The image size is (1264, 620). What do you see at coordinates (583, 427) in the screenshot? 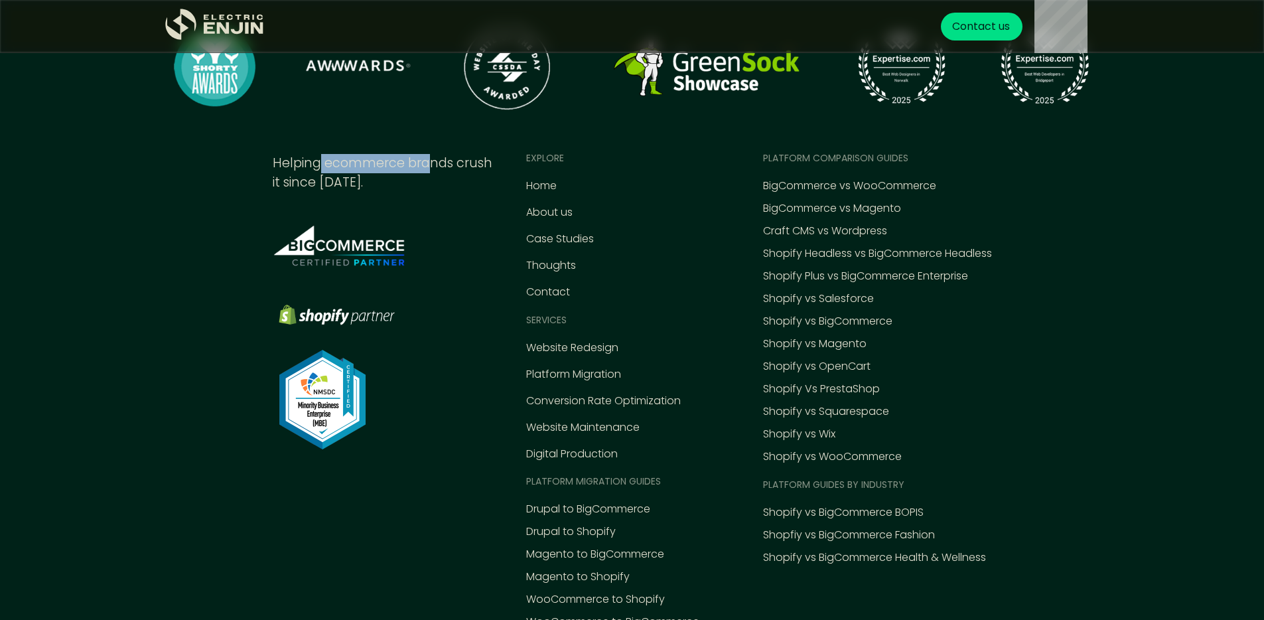
I see `div: Website Maintenance` at bounding box center [583, 427].